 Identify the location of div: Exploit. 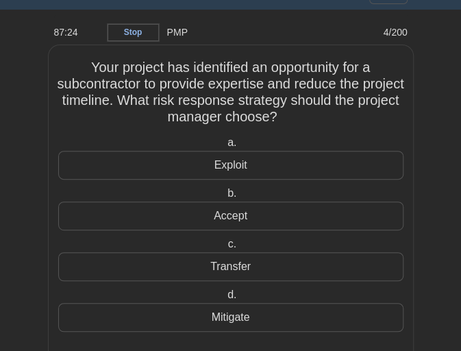
(231, 165).